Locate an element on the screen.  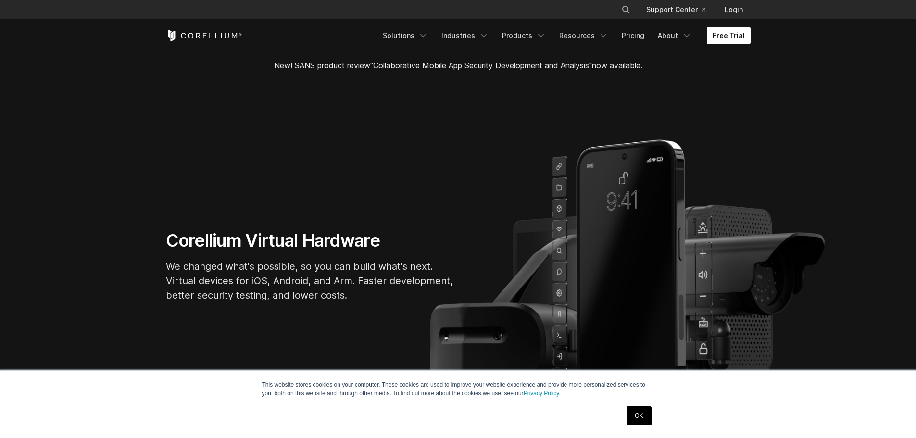
a: "Collaborative Mobile App Security Development and Analysis" is located at coordinates (481, 65).